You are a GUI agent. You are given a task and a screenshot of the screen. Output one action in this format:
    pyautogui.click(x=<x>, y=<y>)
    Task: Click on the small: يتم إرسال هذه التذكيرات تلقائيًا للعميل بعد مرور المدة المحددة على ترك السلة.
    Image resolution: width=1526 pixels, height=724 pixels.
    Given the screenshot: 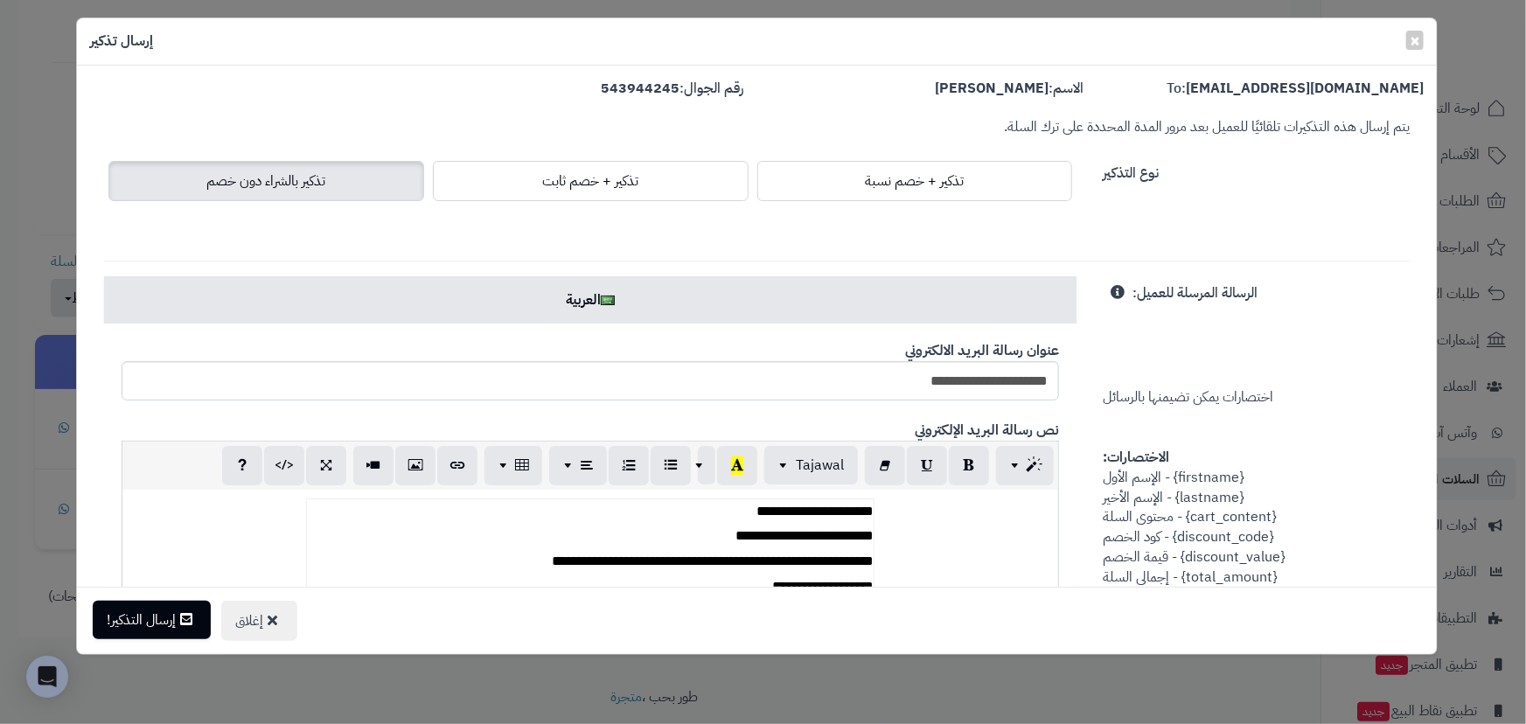 What is the action you would take?
    pyautogui.click(x=1207, y=127)
    